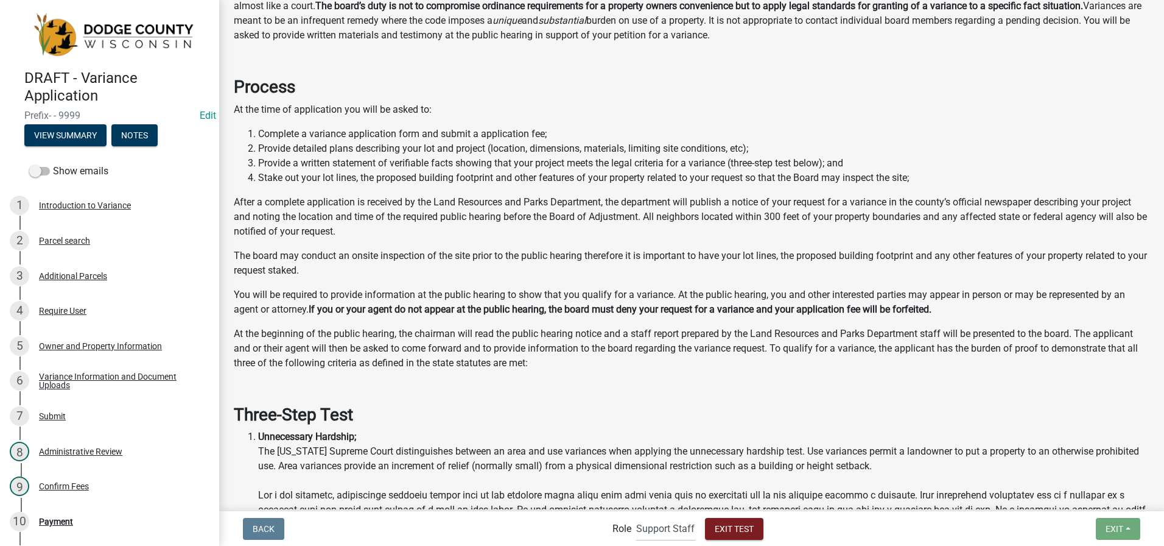  What do you see at coordinates (135, 136) in the screenshot?
I see `wm-modal-confirm: Notes` at bounding box center [135, 136].